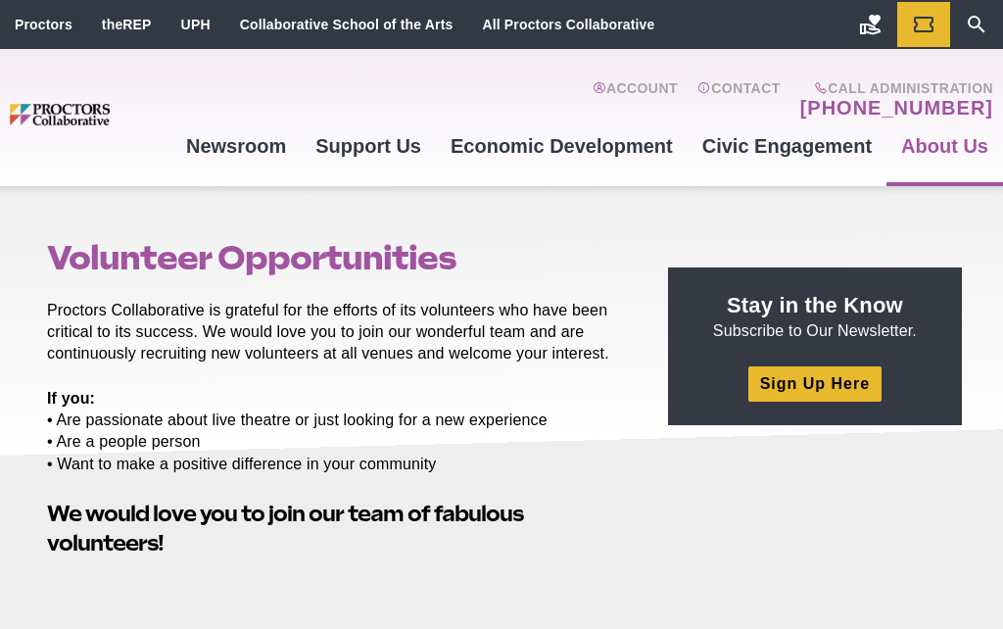 The width and height of the screenshot is (1003, 629). What do you see at coordinates (815, 316) in the screenshot?
I see `p: Subscribe to Our Newsletter.` at bounding box center [815, 316].